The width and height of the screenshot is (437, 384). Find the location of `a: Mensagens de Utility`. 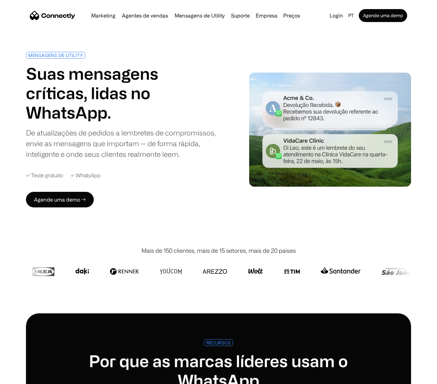

a: Mensagens de Utility is located at coordinates (199, 16).